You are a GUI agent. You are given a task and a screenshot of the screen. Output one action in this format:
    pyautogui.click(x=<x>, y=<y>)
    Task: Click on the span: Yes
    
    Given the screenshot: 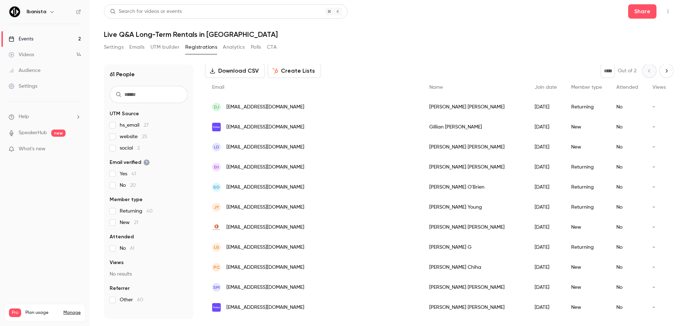 What is the action you would take?
    pyautogui.click(x=128, y=174)
    